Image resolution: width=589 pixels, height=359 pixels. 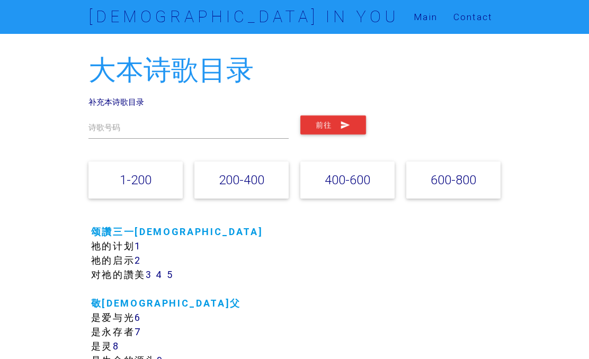 I want to click on a: 补充本诗歌目录, so click(x=116, y=102).